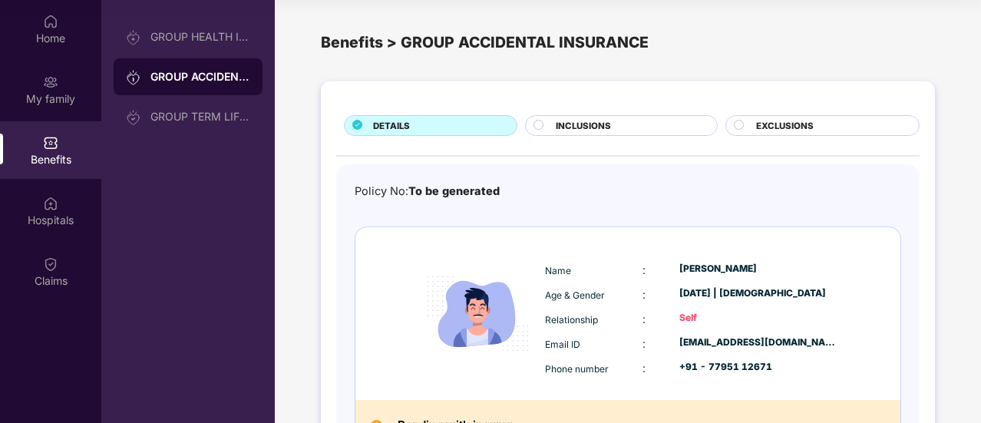  Describe the element at coordinates (51, 143) in the screenshot. I see `img: svg+xml;base64,PHN2ZyBpZD0iQmVuZWZpdHMiIHhtbG5zPSJodHRwOi8vd3d3LnczLm9yZy8yMDAwL3N2ZyIgd2lkdGg9Ij...` at that location.